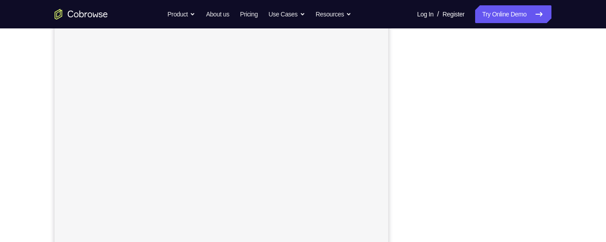 The image size is (606, 242). I want to click on button: Resources, so click(334, 14).